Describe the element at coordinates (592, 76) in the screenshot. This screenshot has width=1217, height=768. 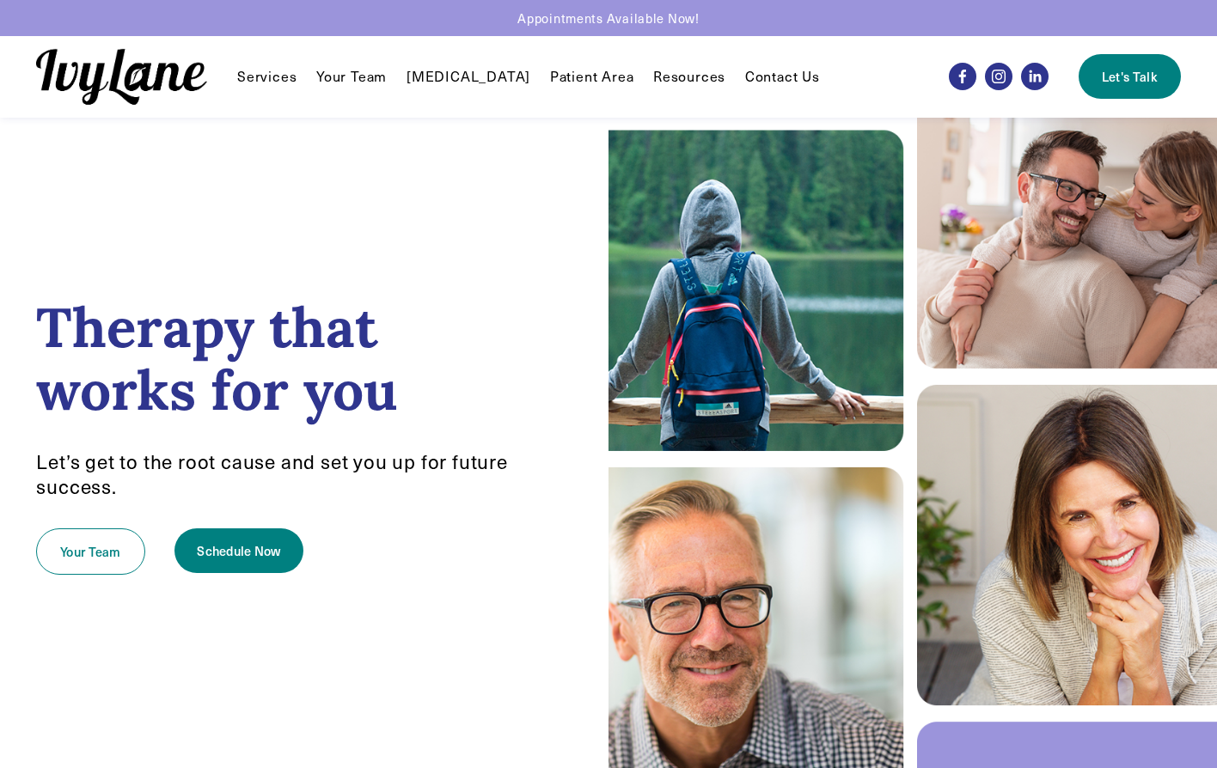
I see `a: Patient Area` at that location.